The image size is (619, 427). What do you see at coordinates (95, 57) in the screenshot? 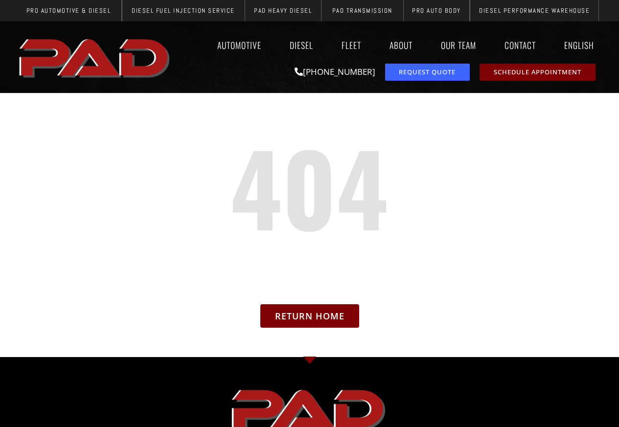
I see `img: The image shows the word "PAD" in bold, red, uppercase letters with a slight shadow effect.` at bounding box center [95, 57].